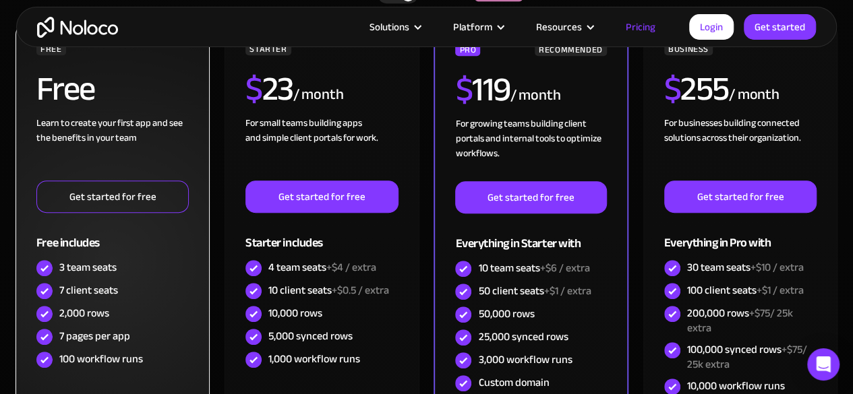  What do you see at coordinates (101, 359) in the screenshot?
I see `div: 100 workflow runs` at bounding box center [101, 359].